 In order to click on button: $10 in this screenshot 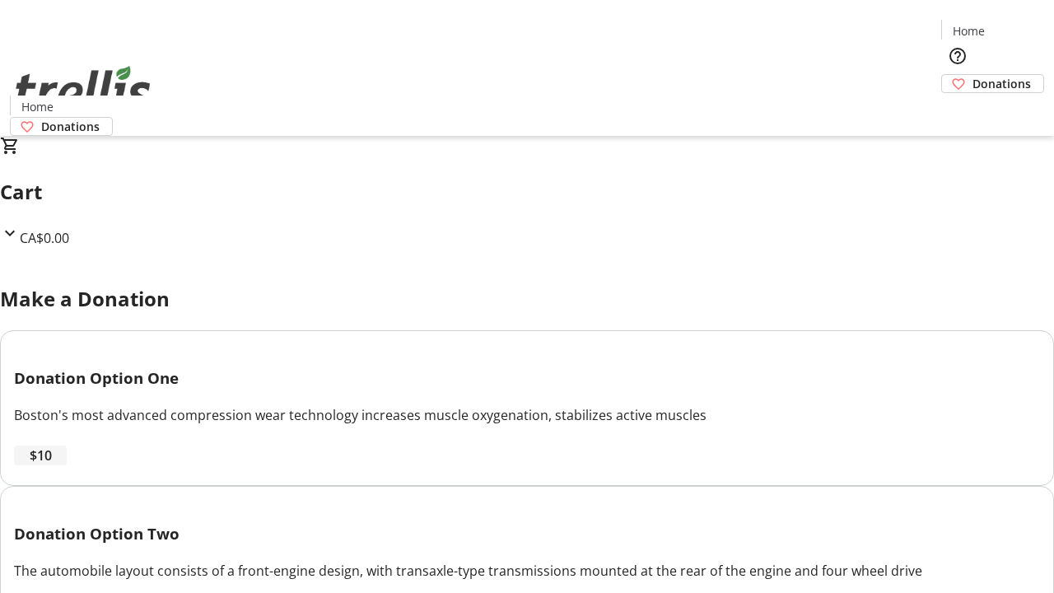, I will do `click(40, 455)`.